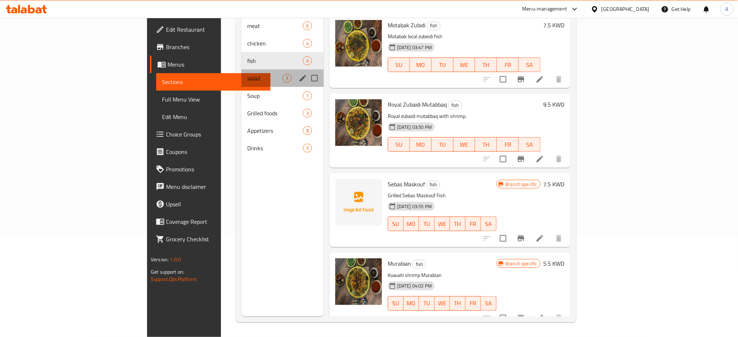  What do you see at coordinates (283, 131) in the screenshot?
I see `div: Appetizers8` at bounding box center [283, 131].